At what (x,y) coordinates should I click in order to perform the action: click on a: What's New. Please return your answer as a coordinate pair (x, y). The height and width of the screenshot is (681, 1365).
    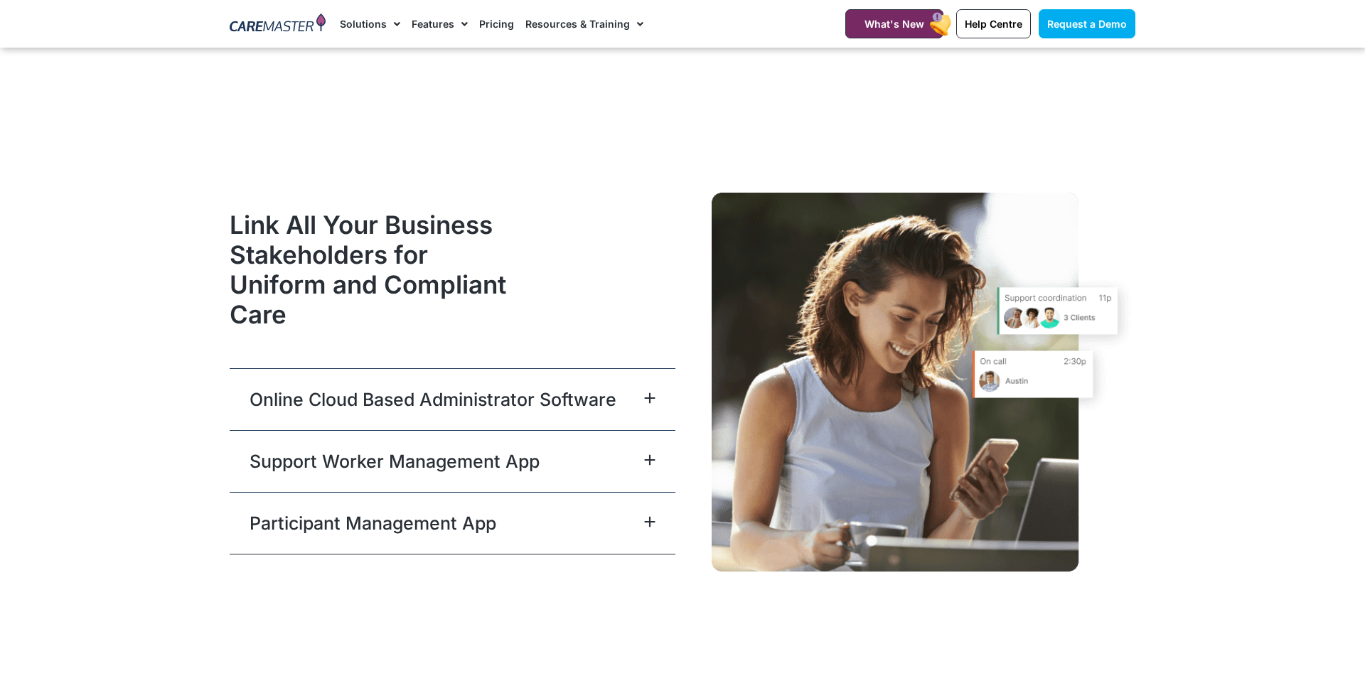
    Looking at the image, I should click on (894, 23).